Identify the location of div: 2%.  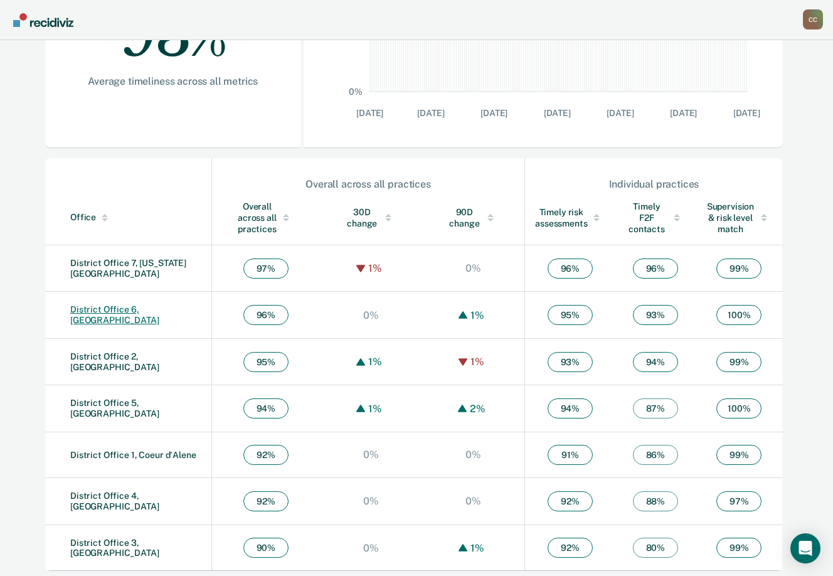
(477, 408).